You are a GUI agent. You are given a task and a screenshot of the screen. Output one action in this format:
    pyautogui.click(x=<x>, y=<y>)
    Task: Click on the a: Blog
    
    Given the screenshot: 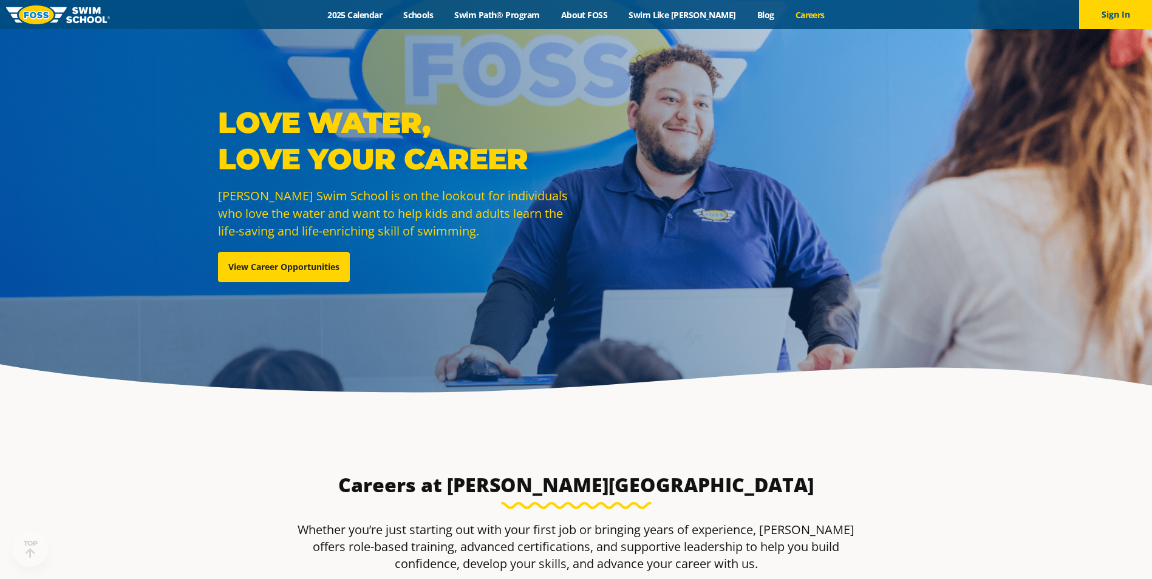 What is the action you would take?
    pyautogui.click(x=765, y=15)
    